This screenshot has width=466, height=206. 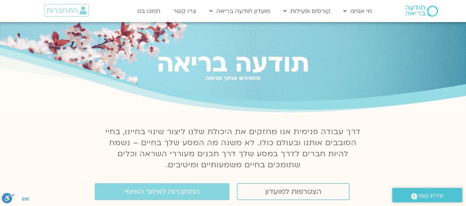 I want to click on a: תמכו בנו, so click(x=149, y=11).